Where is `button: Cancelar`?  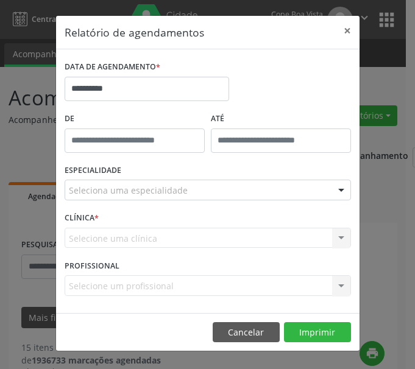 button: Cancelar is located at coordinates (246, 333).